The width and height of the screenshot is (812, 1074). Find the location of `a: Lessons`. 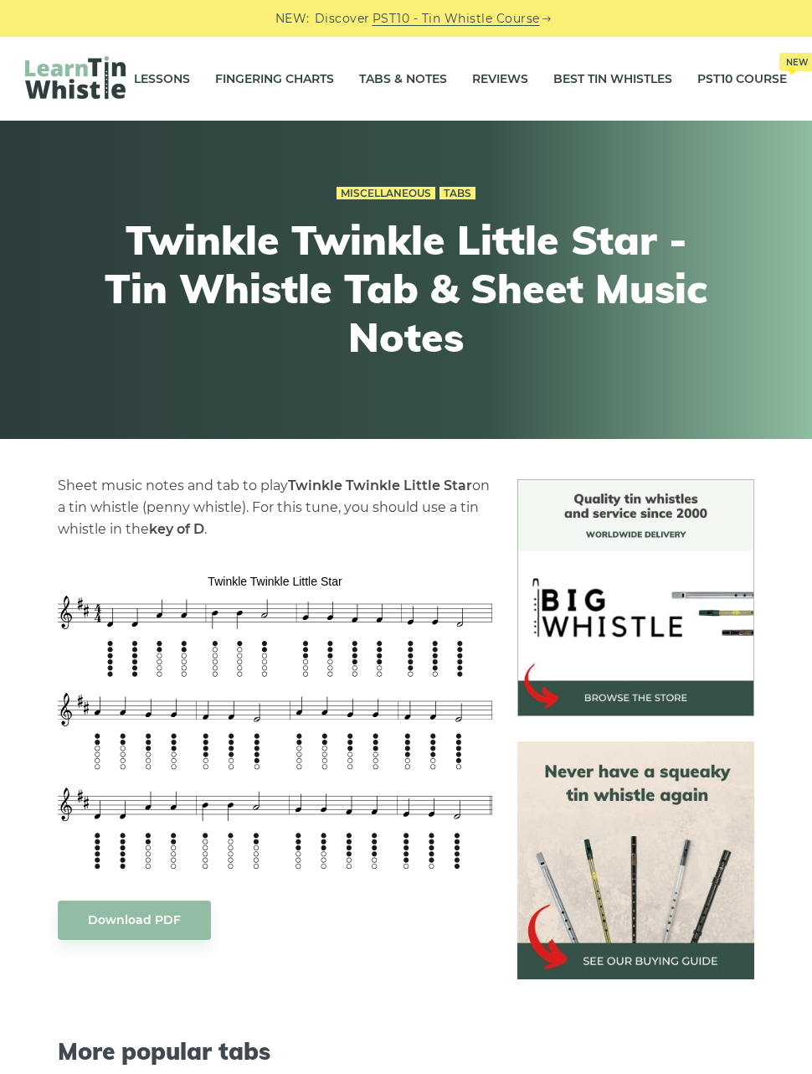

a: Lessons is located at coordinates (162, 79).